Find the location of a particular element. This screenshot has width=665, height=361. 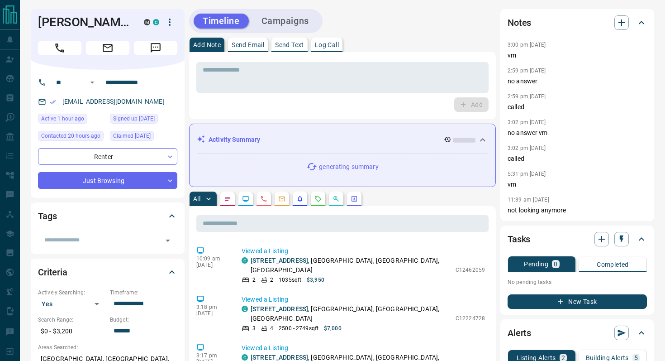

div: Just Browsing is located at coordinates (108, 180).